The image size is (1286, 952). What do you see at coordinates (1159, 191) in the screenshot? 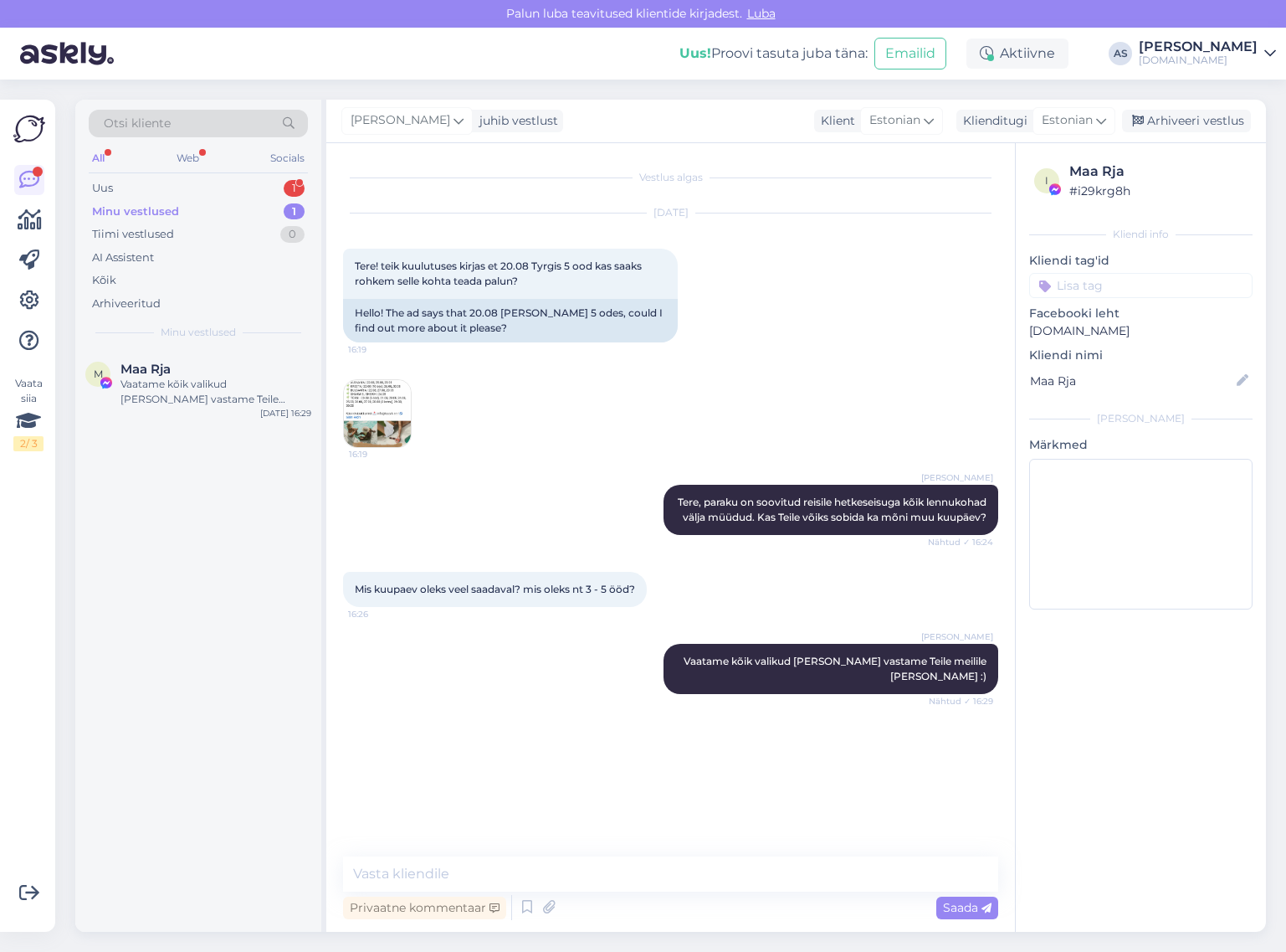
I see `div: # i29krg8h` at bounding box center [1159, 191].